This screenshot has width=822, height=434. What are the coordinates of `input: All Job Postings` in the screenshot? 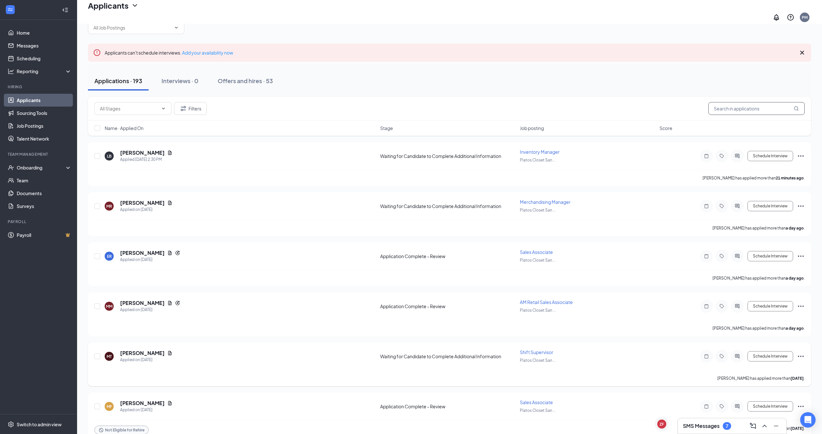 It's located at (132, 28).